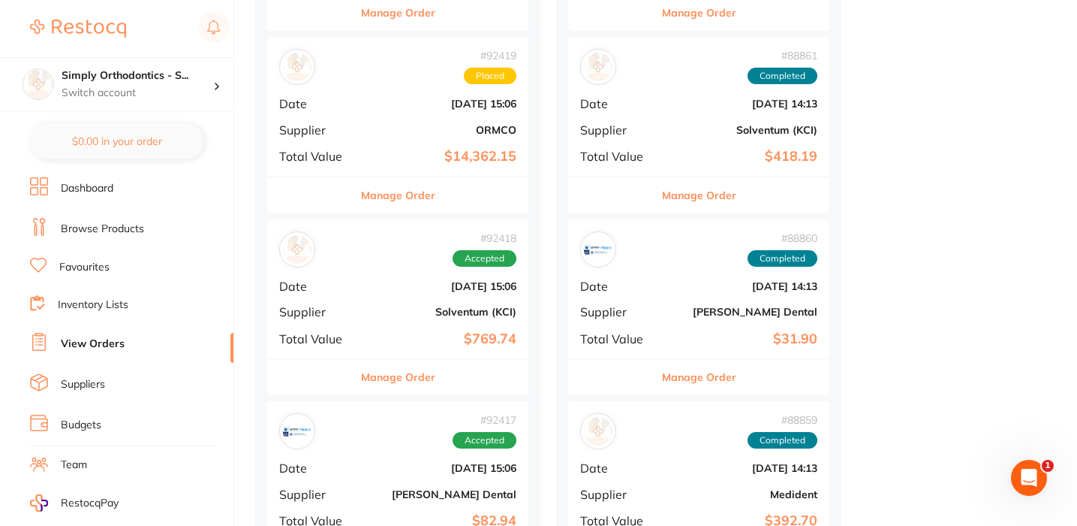 The height and width of the screenshot is (526, 1077). Describe the element at coordinates (78, 29) in the screenshot. I see `img: Restocq Logo` at that location.